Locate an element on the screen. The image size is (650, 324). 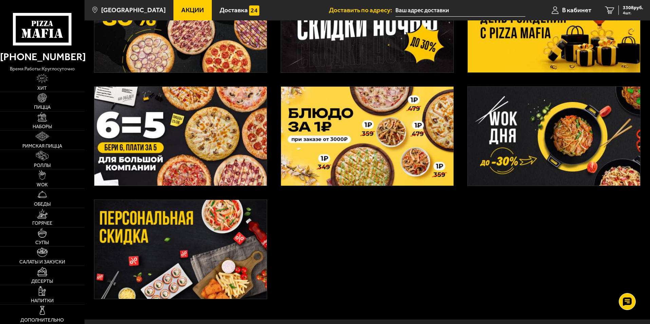
span: Акции is located at coordinates (193, 10).